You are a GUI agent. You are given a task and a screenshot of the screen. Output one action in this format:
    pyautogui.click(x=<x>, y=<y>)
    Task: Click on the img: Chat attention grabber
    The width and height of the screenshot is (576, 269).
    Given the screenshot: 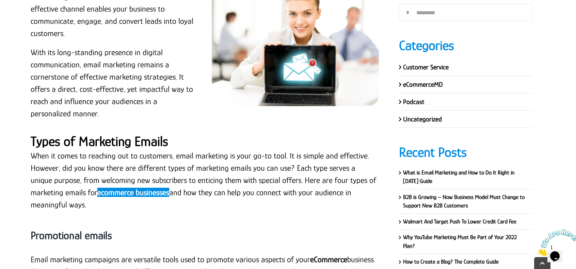 What is the action you would take?
    pyautogui.click(x=24, y=16)
    